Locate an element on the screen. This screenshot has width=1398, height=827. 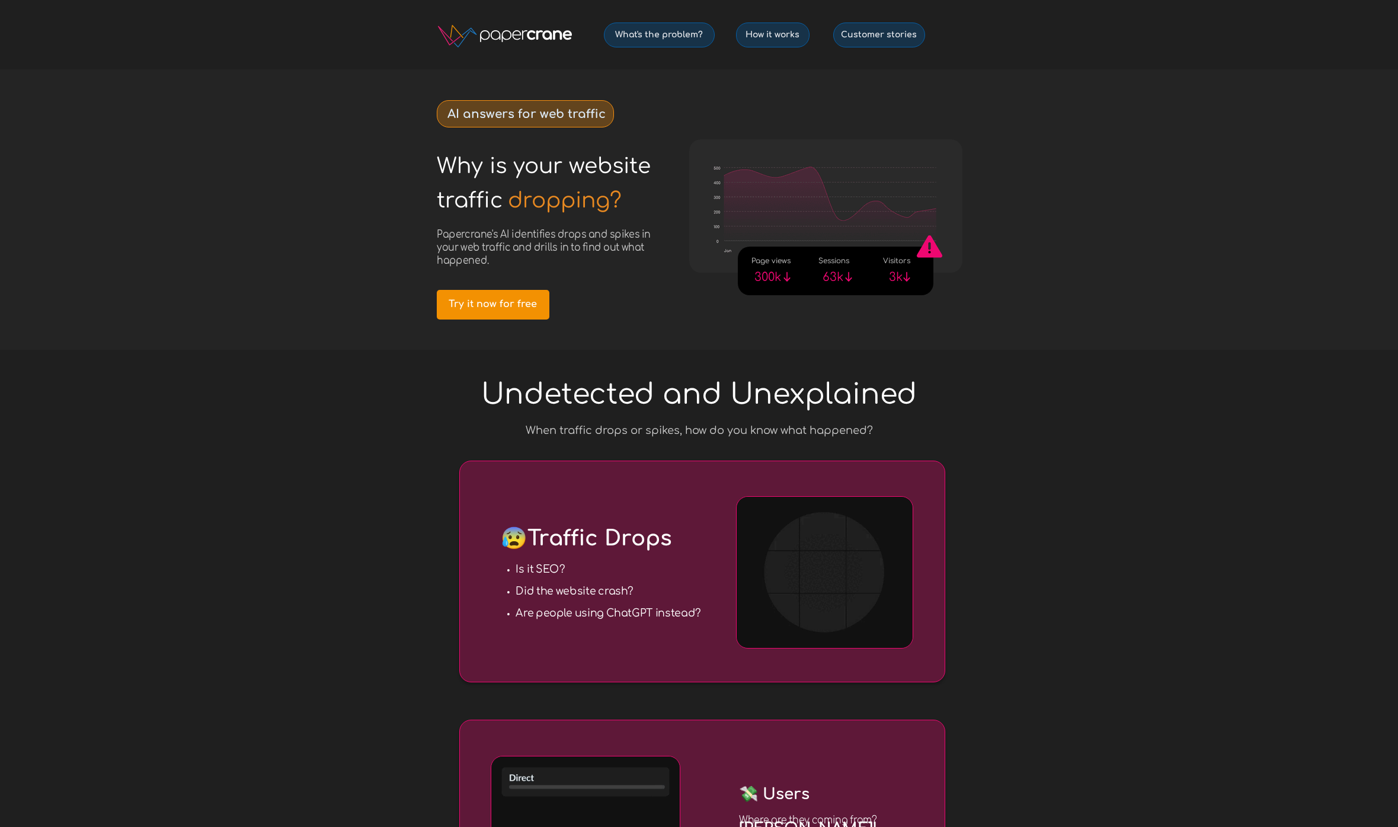
span: Traffic Drops is located at coordinates (586, 538).